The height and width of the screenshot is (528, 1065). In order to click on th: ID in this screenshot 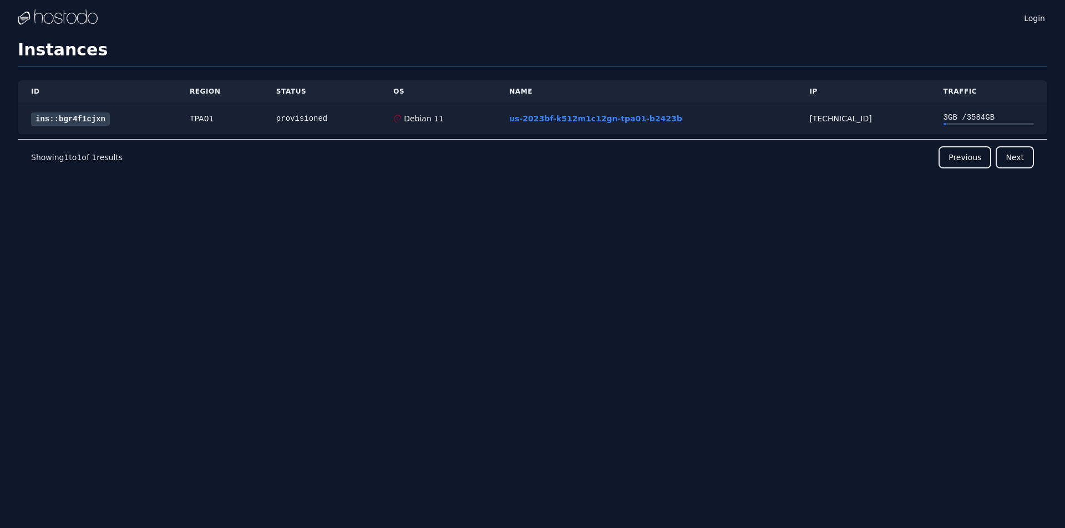, I will do `click(97, 91)`.